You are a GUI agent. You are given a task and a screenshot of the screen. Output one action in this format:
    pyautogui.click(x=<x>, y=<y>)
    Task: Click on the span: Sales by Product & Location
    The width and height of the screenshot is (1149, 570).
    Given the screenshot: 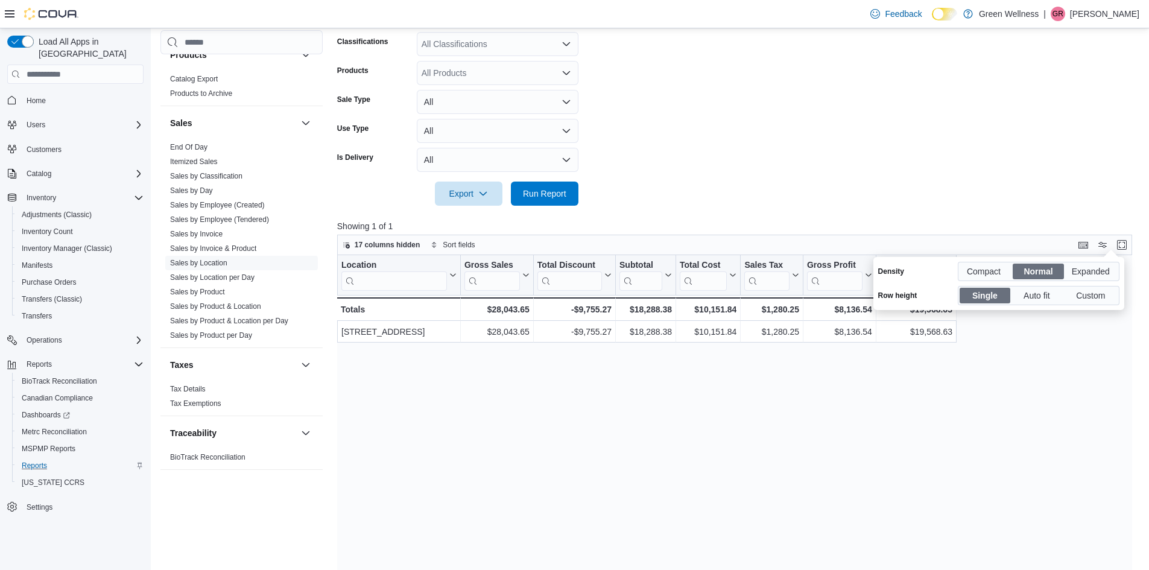 What is the action you would take?
    pyautogui.click(x=215, y=307)
    